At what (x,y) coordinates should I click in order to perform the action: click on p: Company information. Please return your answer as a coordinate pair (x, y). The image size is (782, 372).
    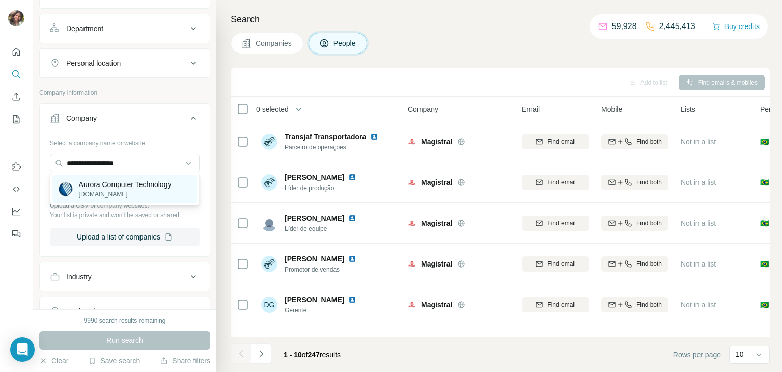
    Looking at the image, I should click on (125, 93).